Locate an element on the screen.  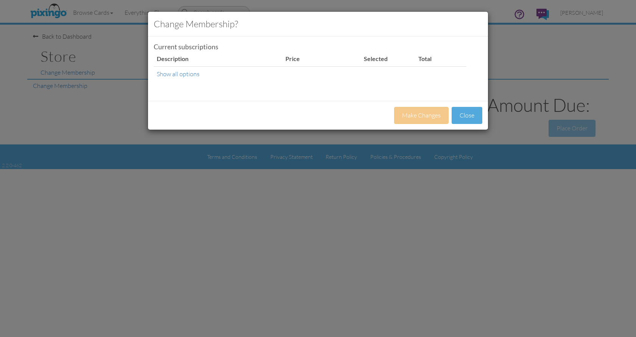
th: Total is located at coordinates (441, 59).